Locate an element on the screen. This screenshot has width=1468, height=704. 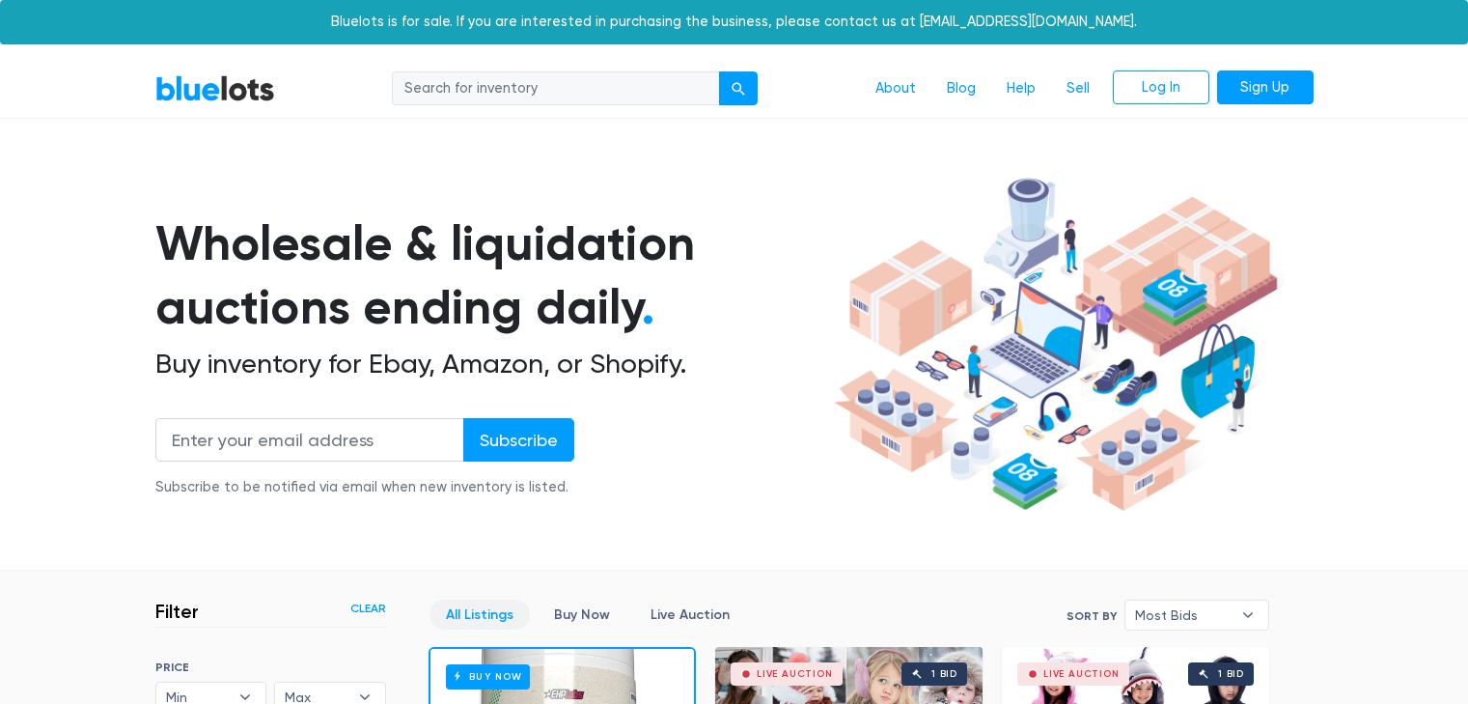
input: Subscribe is located at coordinates (518, 439).